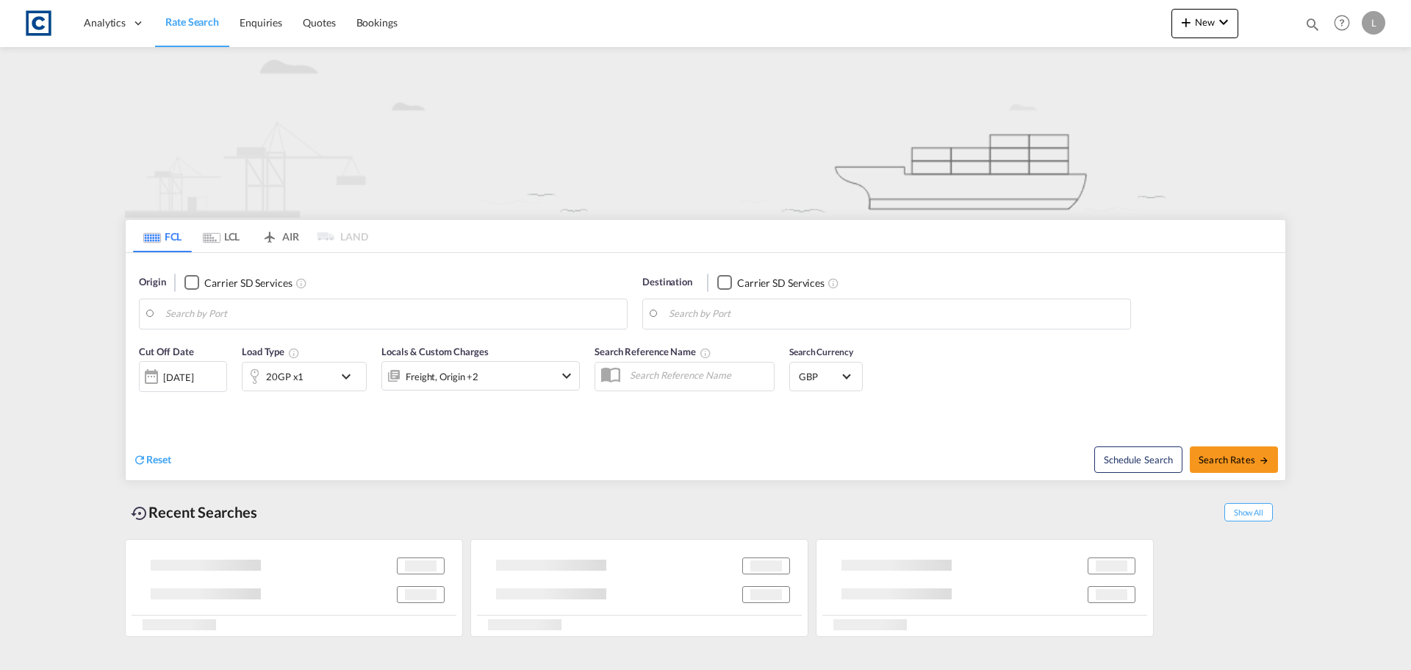 The width and height of the screenshot is (1411, 670). What do you see at coordinates (698, 375) in the screenshot?
I see `input: Search Reference Name` at bounding box center [698, 375].